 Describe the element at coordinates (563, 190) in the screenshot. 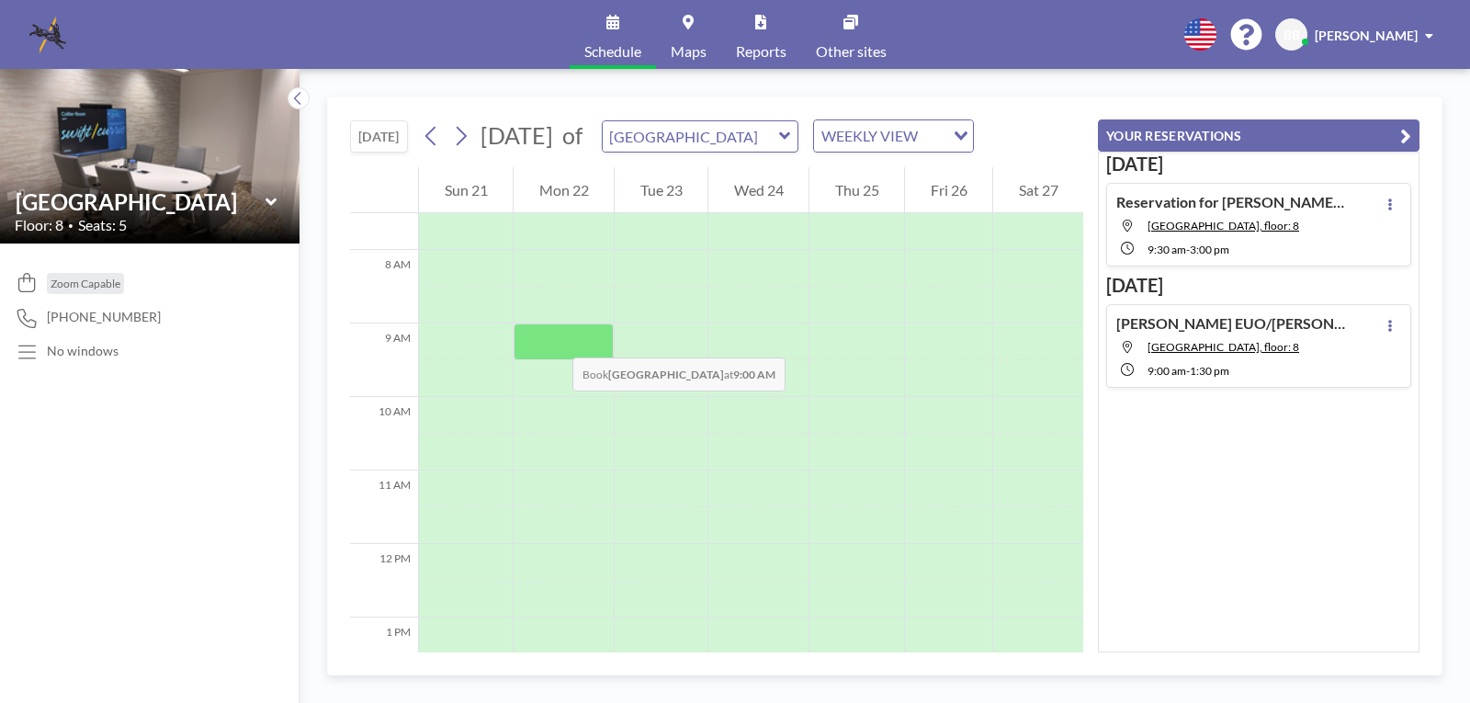

I see `div: Mon 22` at that location.